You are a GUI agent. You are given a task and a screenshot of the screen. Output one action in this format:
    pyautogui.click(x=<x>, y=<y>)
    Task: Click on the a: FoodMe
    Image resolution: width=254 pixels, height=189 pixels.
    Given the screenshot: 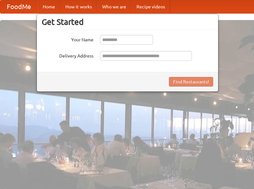 What is the action you would take?
    pyautogui.click(x=19, y=7)
    